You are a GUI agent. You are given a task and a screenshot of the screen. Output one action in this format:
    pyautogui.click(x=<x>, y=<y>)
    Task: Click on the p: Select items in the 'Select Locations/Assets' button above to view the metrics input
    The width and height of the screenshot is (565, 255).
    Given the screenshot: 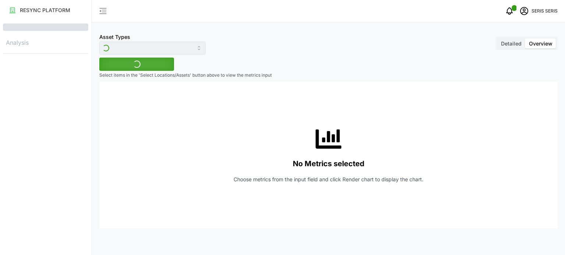 What is the action you would take?
    pyautogui.click(x=328, y=75)
    